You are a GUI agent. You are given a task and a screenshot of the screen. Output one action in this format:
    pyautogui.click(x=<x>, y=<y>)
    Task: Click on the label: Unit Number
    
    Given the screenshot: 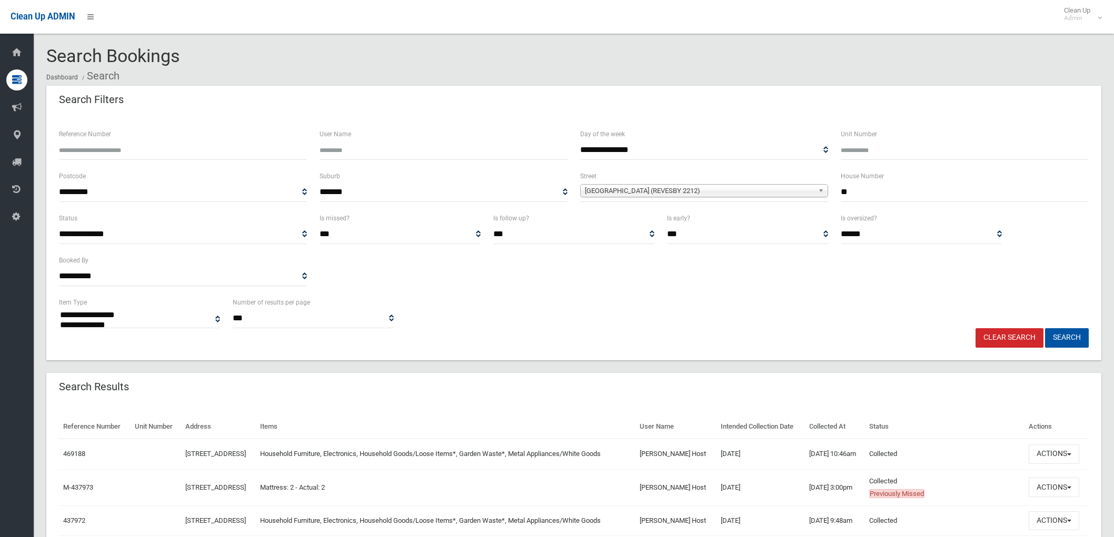 What is the action you would take?
    pyautogui.click(x=859, y=134)
    